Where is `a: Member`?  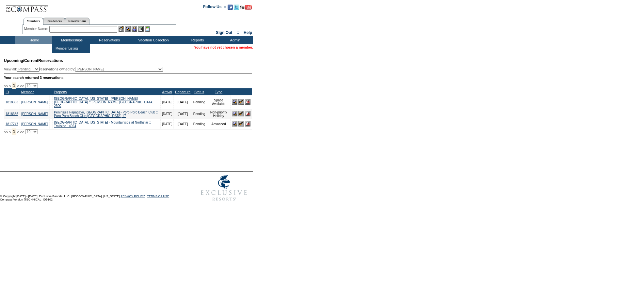 a: Member is located at coordinates (27, 92).